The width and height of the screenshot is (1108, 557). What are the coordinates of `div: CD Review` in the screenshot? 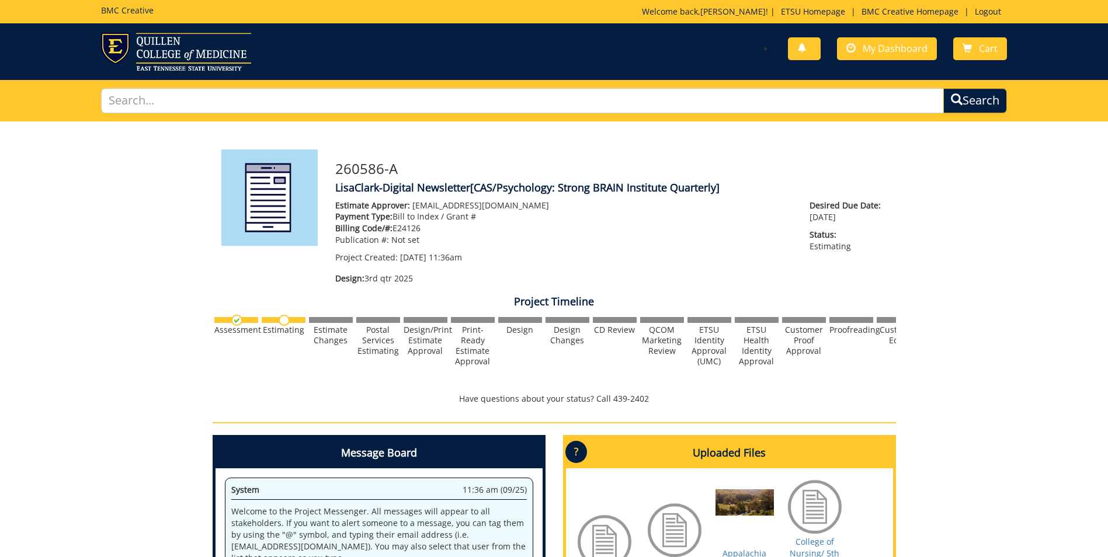 It's located at (614, 330).